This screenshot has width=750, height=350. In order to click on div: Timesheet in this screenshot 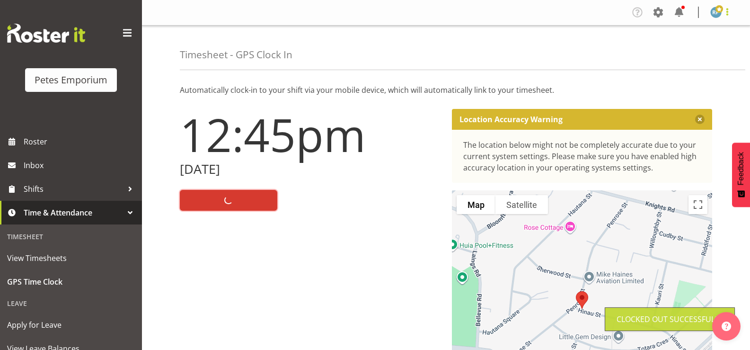, I will do `click(71, 236)`.